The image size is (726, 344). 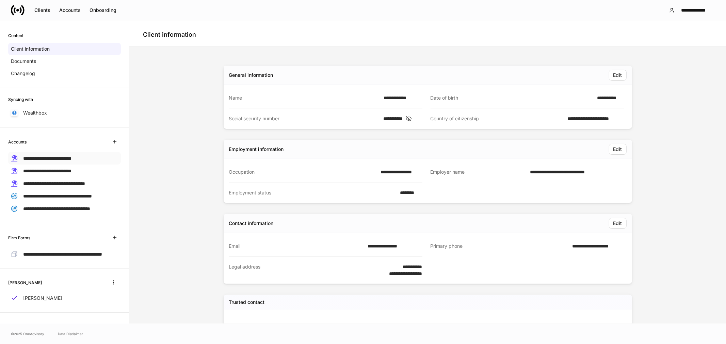 What do you see at coordinates (70, 10) in the screenshot?
I see `div: Accounts` at bounding box center [70, 10].